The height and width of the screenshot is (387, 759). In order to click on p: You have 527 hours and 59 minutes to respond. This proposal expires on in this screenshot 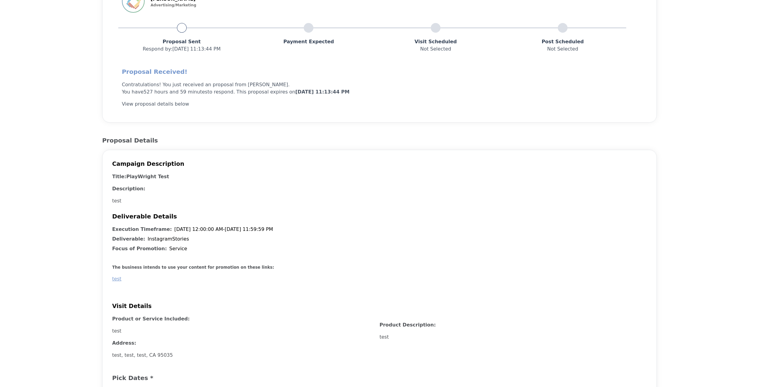, I will do `click(250, 92)`.